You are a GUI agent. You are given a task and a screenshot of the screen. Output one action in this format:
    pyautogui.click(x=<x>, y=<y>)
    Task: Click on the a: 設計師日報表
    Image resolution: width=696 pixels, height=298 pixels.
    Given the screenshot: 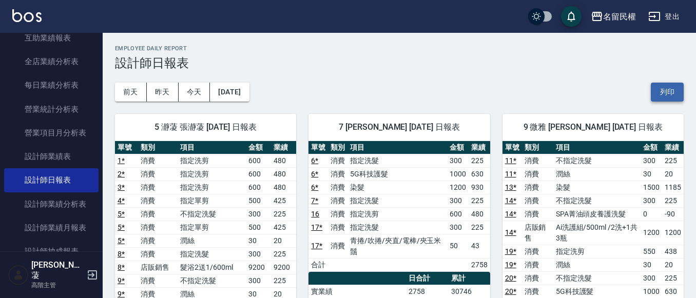 What is the action you would take?
    pyautogui.click(x=51, y=180)
    